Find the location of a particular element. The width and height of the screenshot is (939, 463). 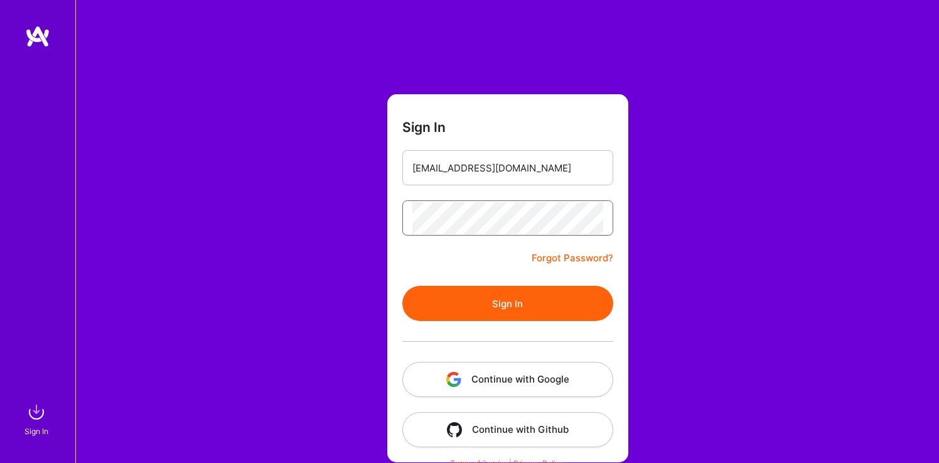

a: sign inSign In is located at coordinates (38, 418).